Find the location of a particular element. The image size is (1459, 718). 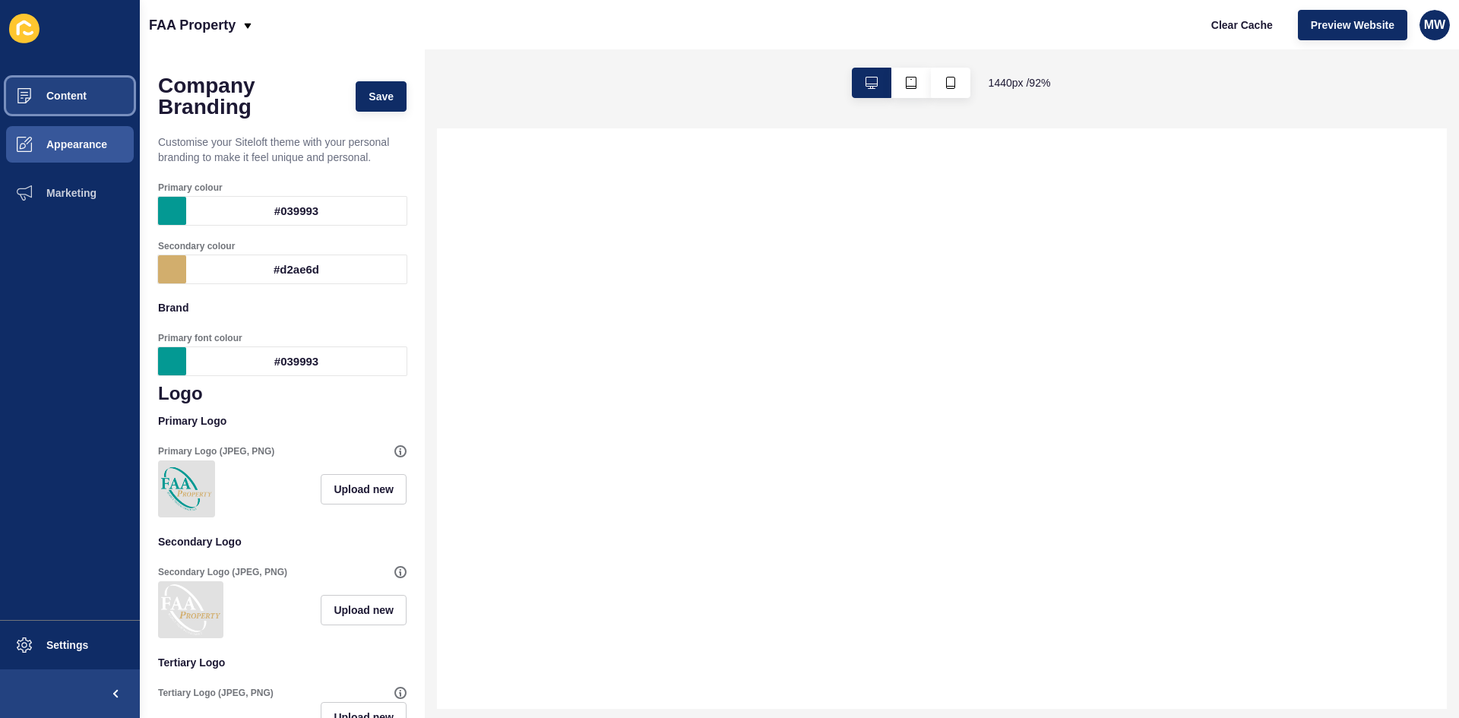

button: Save is located at coordinates (381, 97).